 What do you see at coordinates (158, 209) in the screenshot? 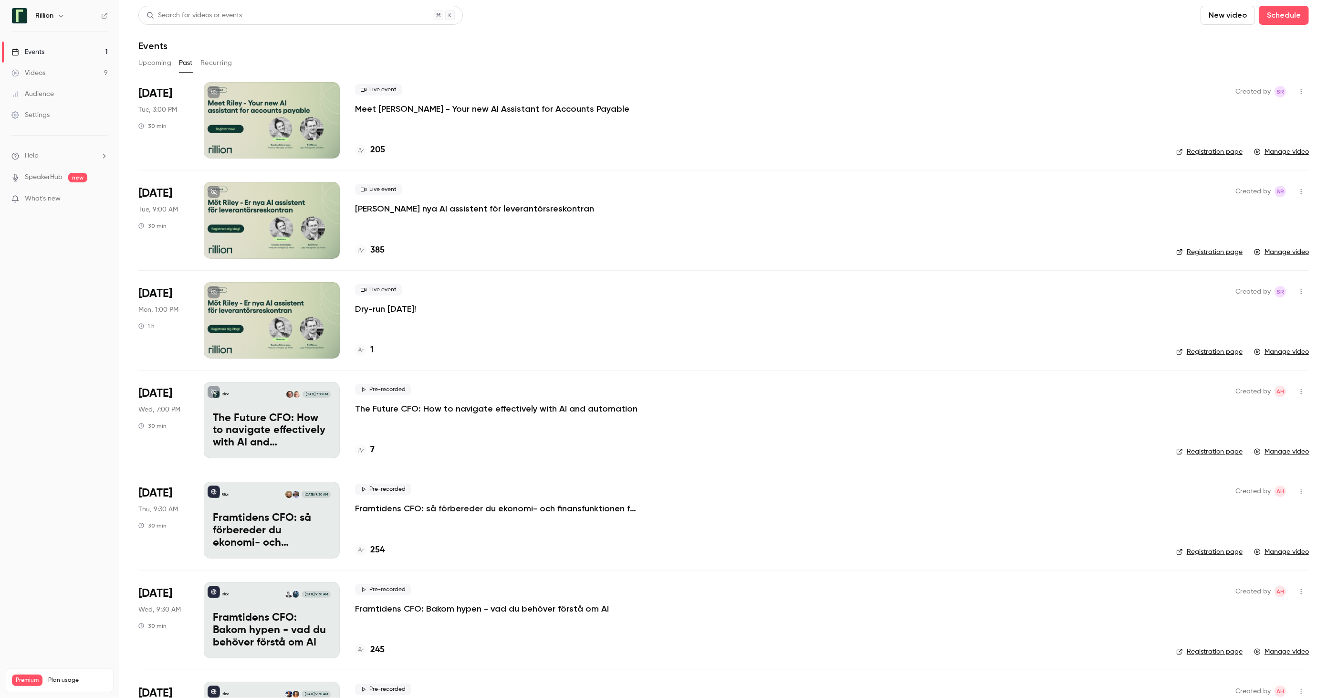
I see `span: Tue, 9:00 AM` at bounding box center [158, 209].